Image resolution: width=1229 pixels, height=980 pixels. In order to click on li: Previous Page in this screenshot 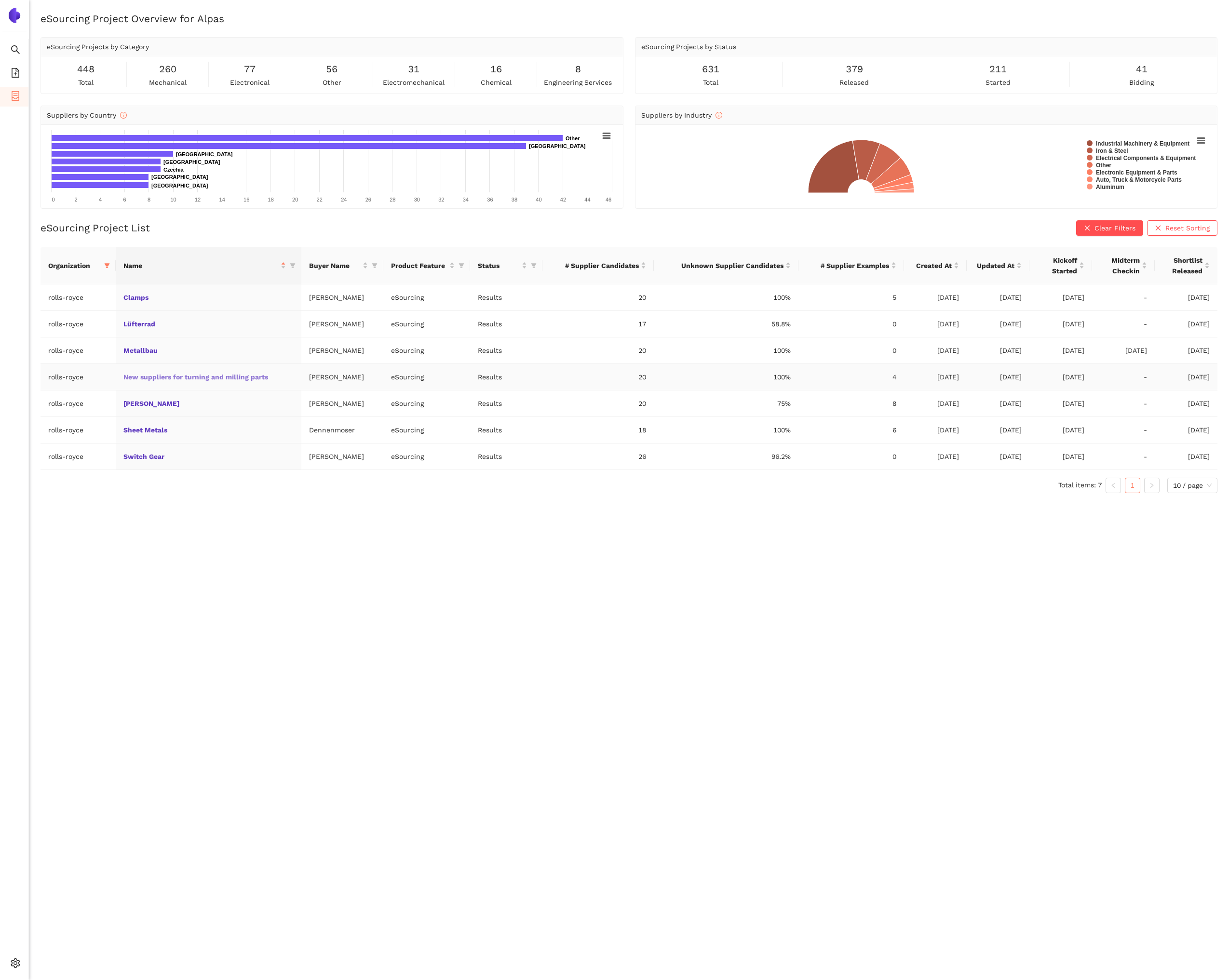, I will do `click(1113, 486)`.